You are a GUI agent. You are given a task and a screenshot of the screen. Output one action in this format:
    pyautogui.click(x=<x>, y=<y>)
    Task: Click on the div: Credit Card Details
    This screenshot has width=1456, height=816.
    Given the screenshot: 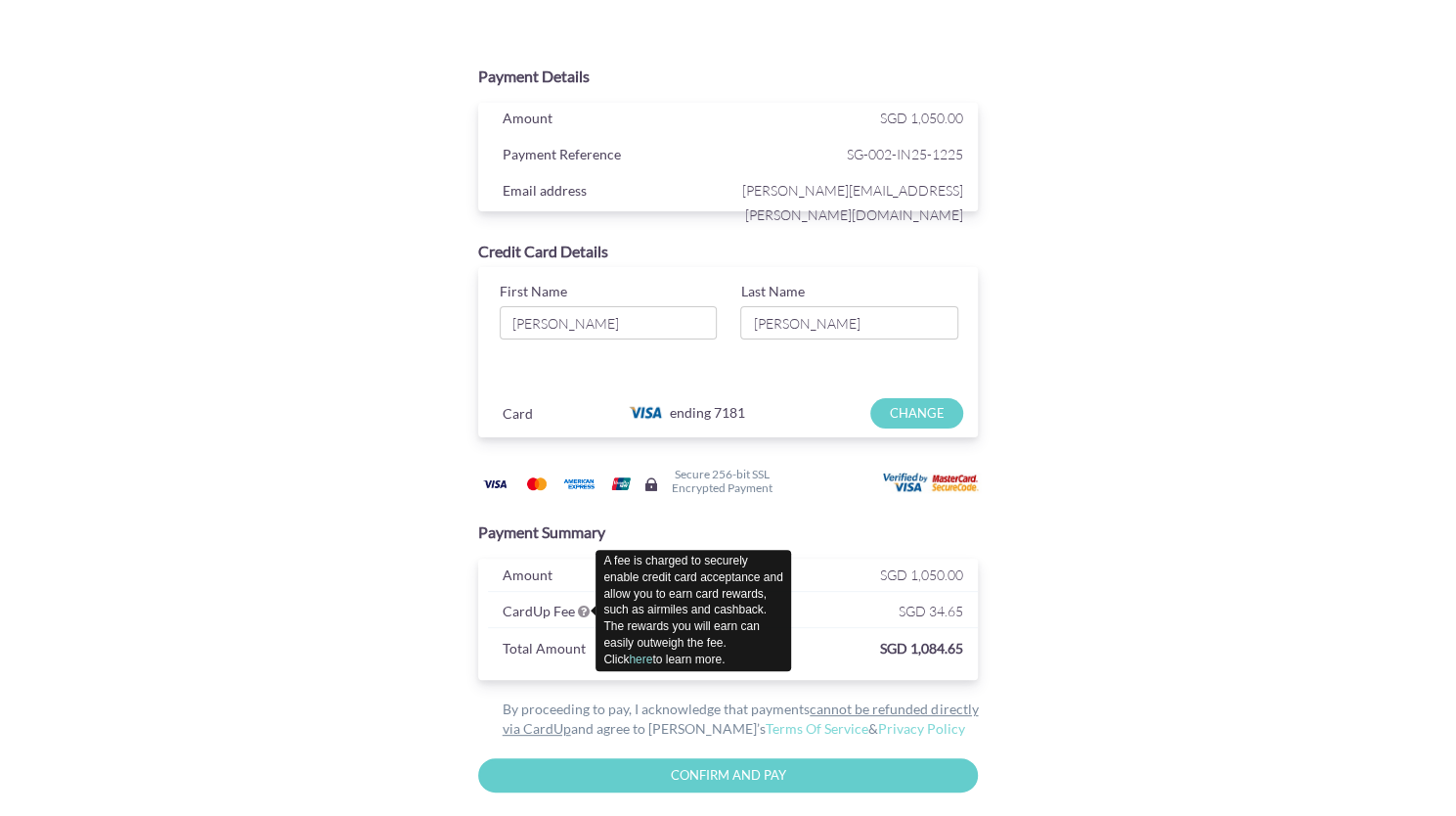 What is the action you would take?
    pyautogui.click(x=728, y=252)
    